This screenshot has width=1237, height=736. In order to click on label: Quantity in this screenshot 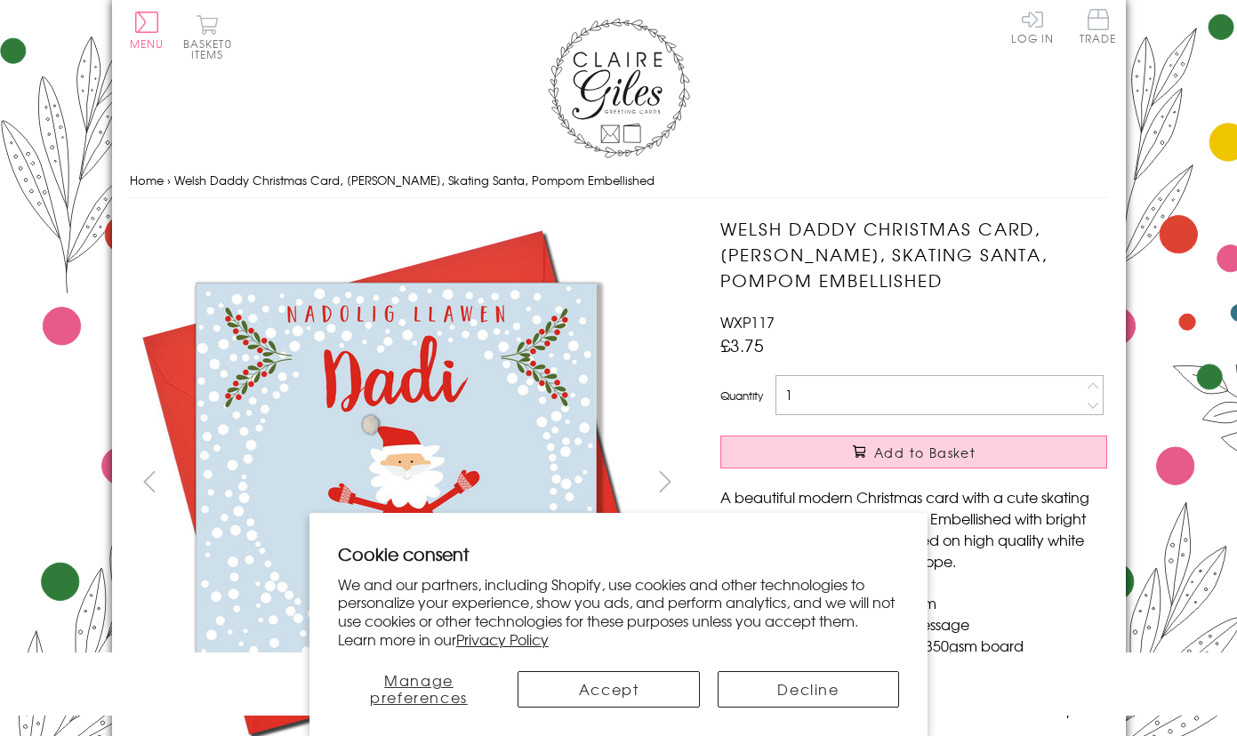, I will do `click(741, 396)`.